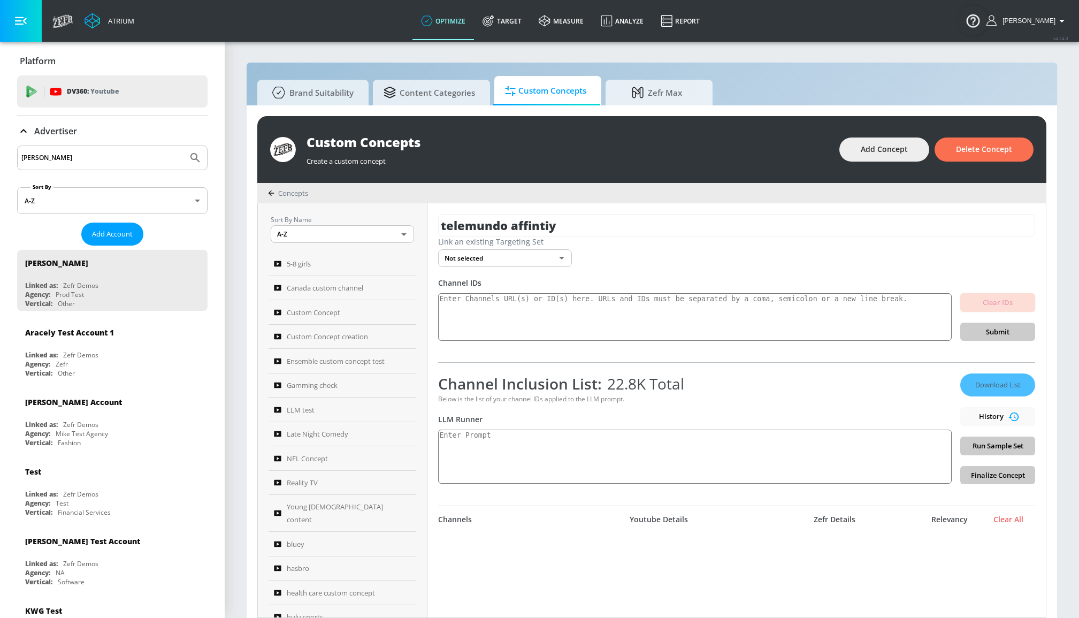 The image size is (1079, 618). What do you see at coordinates (33, 471) in the screenshot?
I see `div: Test` at bounding box center [33, 471].